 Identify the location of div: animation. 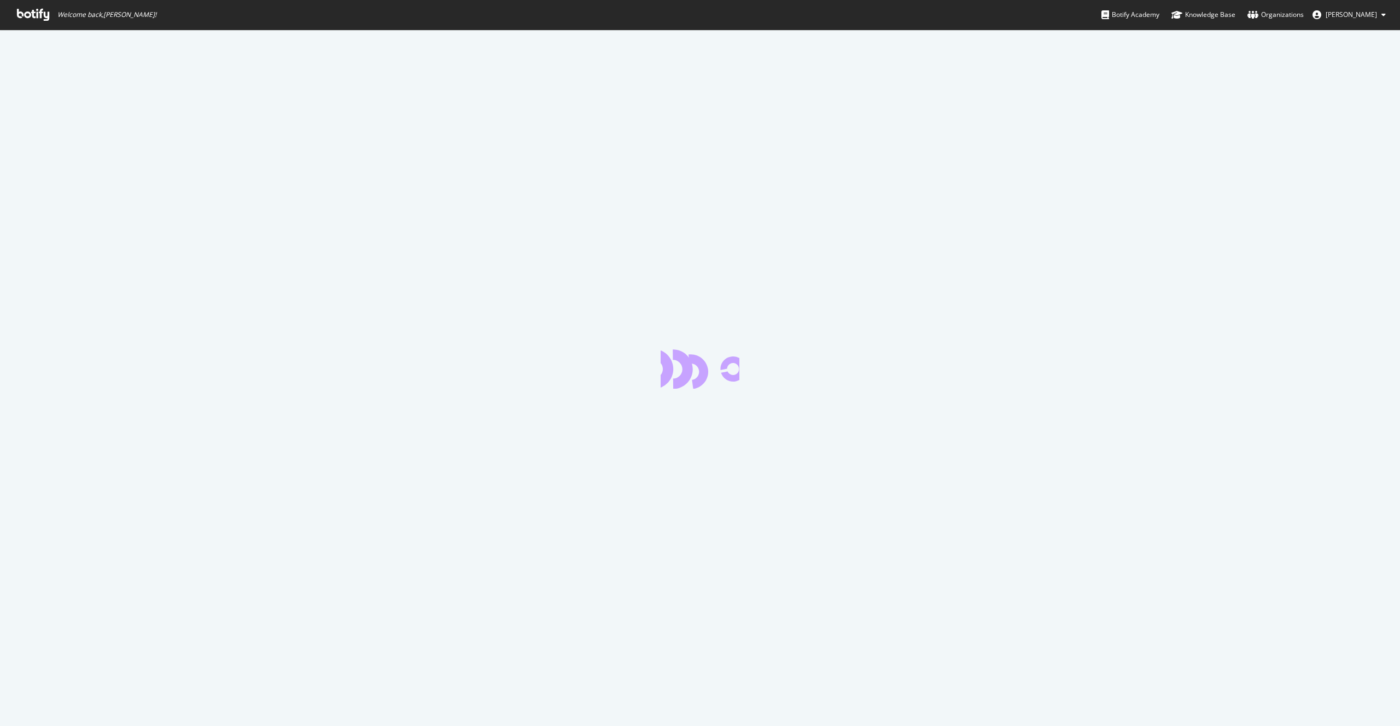
(700, 369).